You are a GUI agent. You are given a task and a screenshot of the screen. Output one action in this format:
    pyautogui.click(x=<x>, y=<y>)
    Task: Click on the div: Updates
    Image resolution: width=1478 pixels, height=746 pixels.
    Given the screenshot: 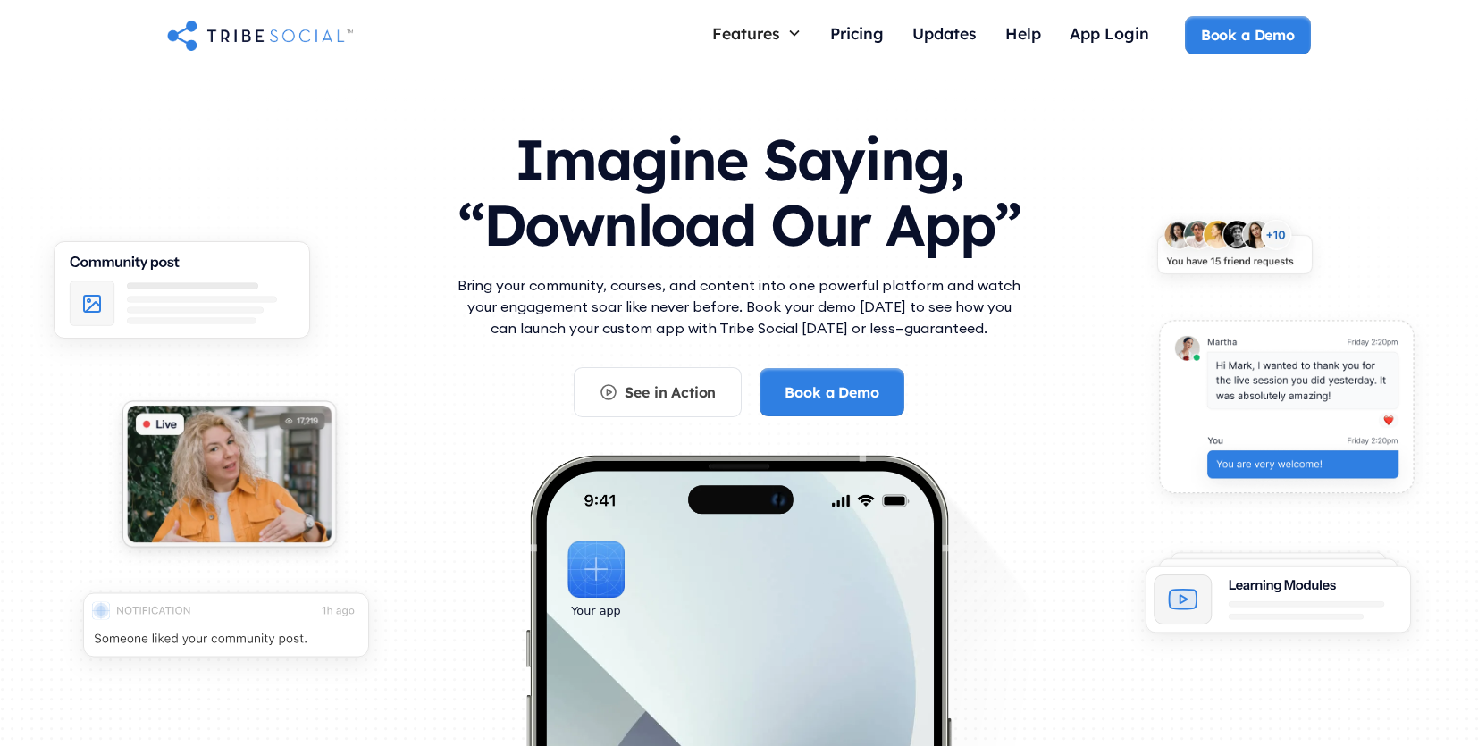 What is the action you would take?
    pyautogui.click(x=945, y=33)
    